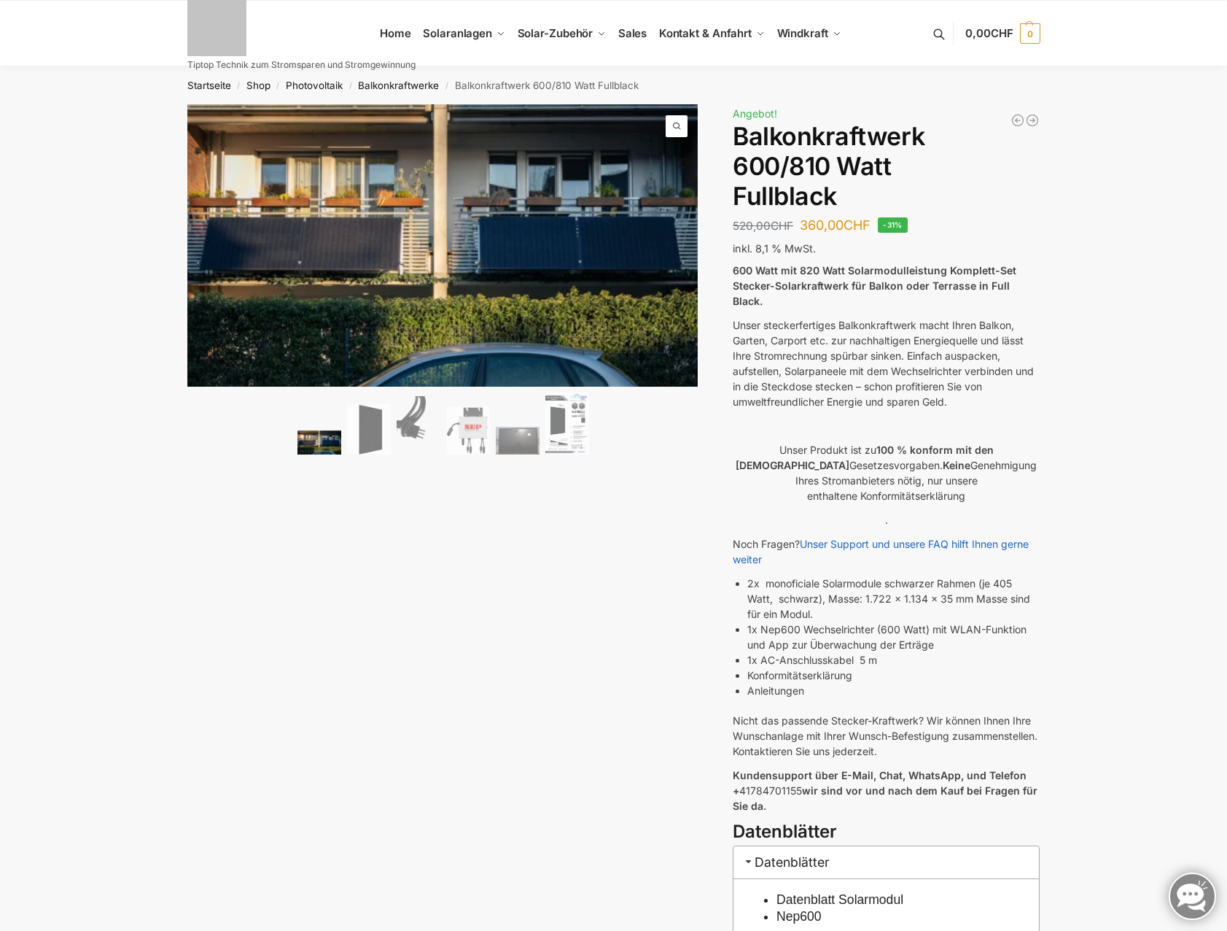 The image size is (1227, 931). I want to click on p: 41784701155, so click(886, 790).